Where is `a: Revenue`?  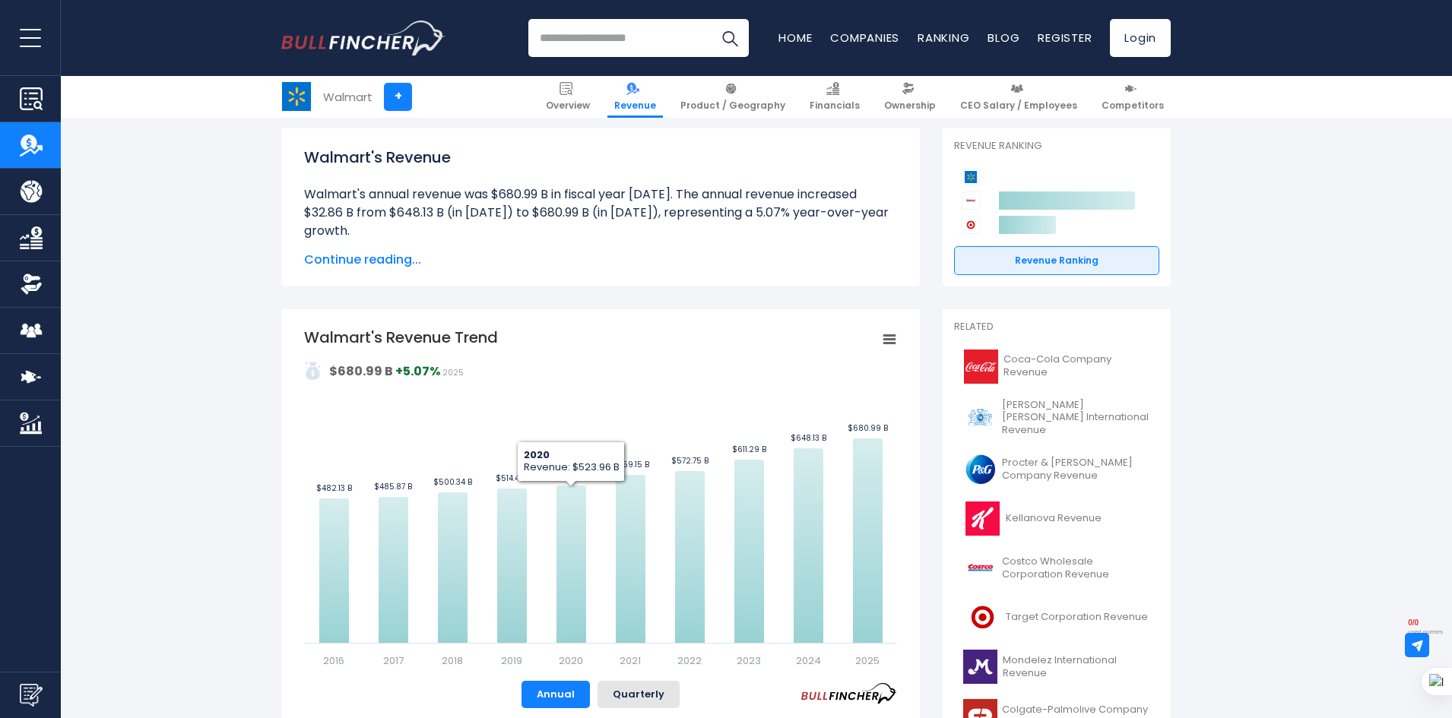
a: Revenue is located at coordinates (635, 97).